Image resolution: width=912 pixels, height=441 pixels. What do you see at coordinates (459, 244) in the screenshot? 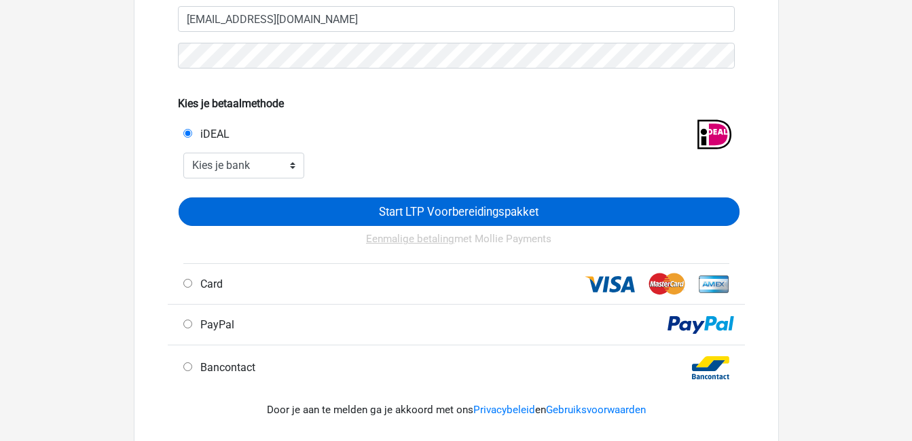
I see `div: met Mollie Payments` at bounding box center [459, 244].